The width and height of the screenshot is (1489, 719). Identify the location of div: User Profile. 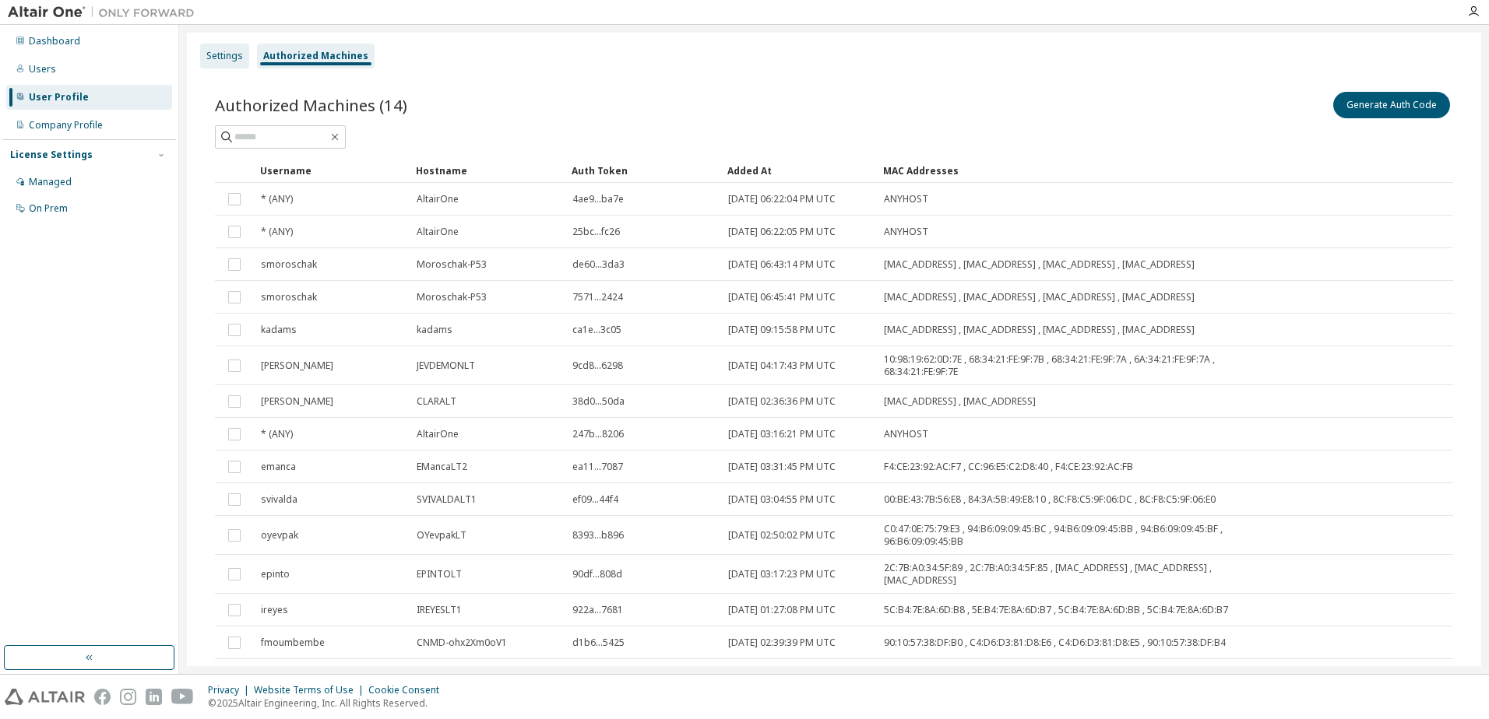
(58, 97).